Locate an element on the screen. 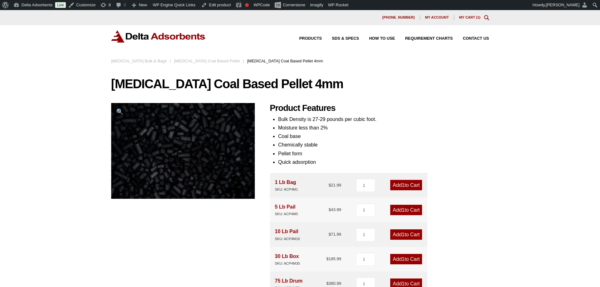 The image size is (600, 287). div: Needs improvement is located at coordinates (247, 5).